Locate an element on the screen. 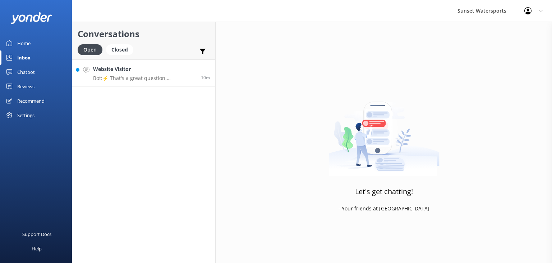 The image size is (552, 263). div: Inbox is located at coordinates (24, 58).